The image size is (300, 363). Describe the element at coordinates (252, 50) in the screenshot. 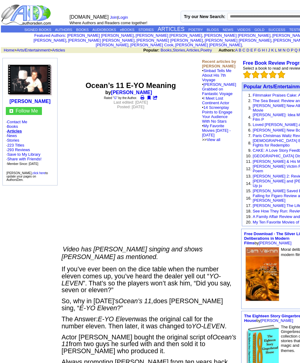

I see `a: E` at that location.